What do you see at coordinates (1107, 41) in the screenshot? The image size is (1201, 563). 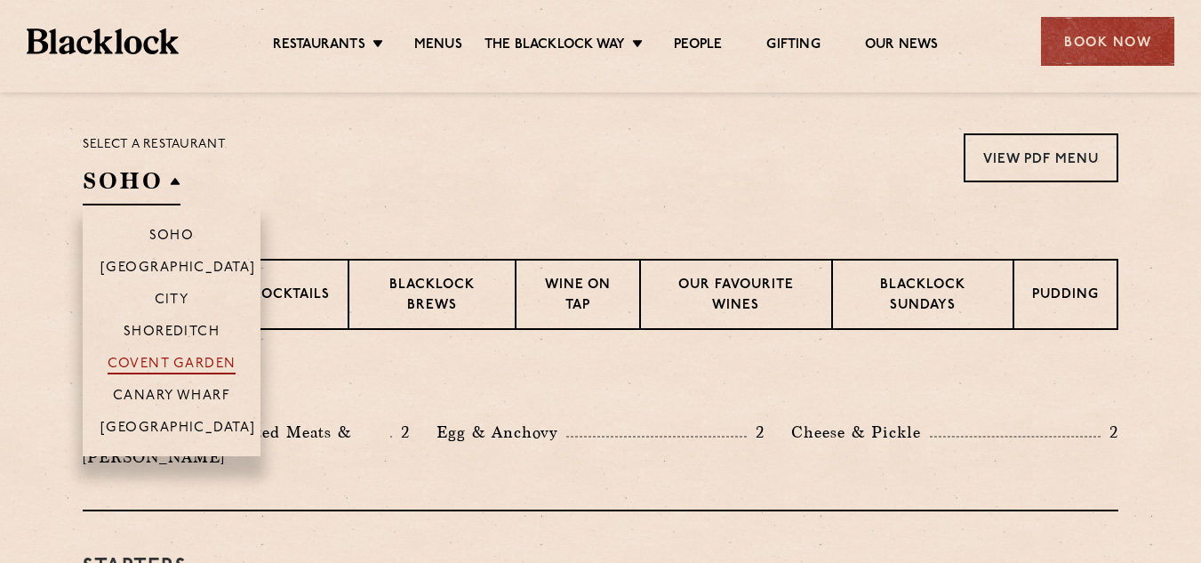 I see `div: Book Now` at bounding box center [1107, 41].